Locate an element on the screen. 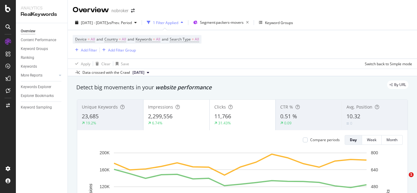  div: 6.74% is located at coordinates (157, 123).